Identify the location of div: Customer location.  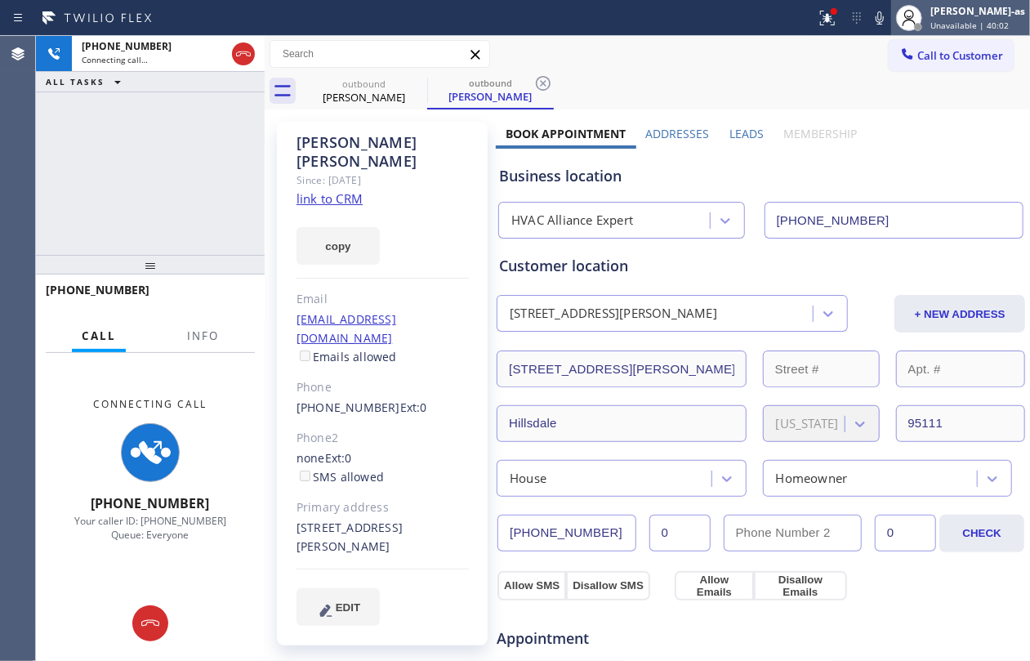
(760, 265).